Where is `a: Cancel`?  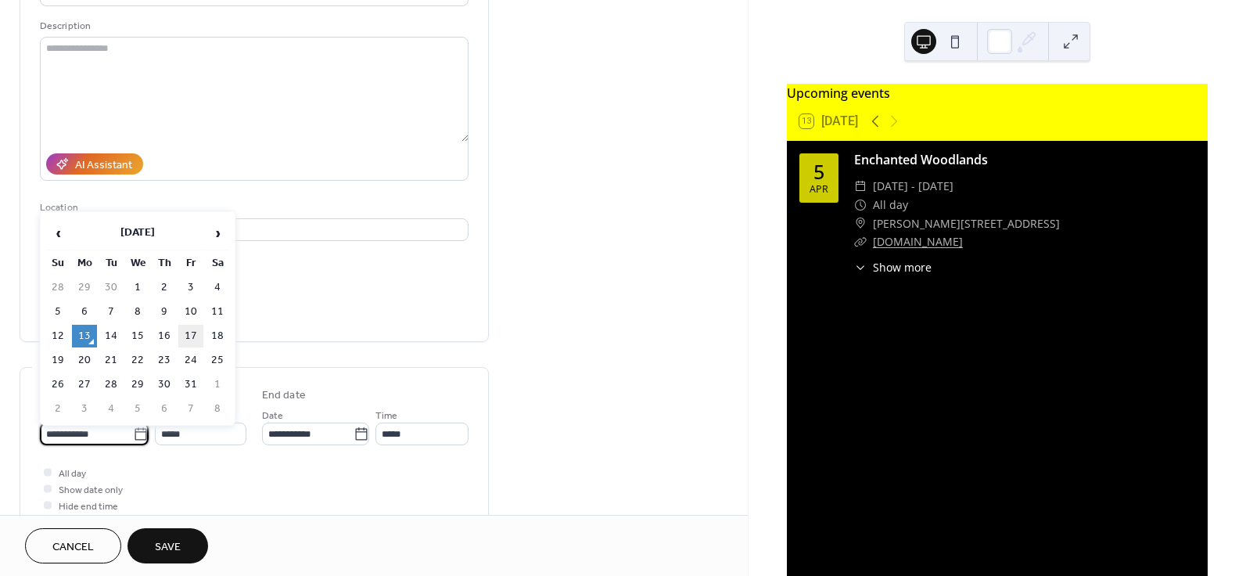 a: Cancel is located at coordinates (73, 545).